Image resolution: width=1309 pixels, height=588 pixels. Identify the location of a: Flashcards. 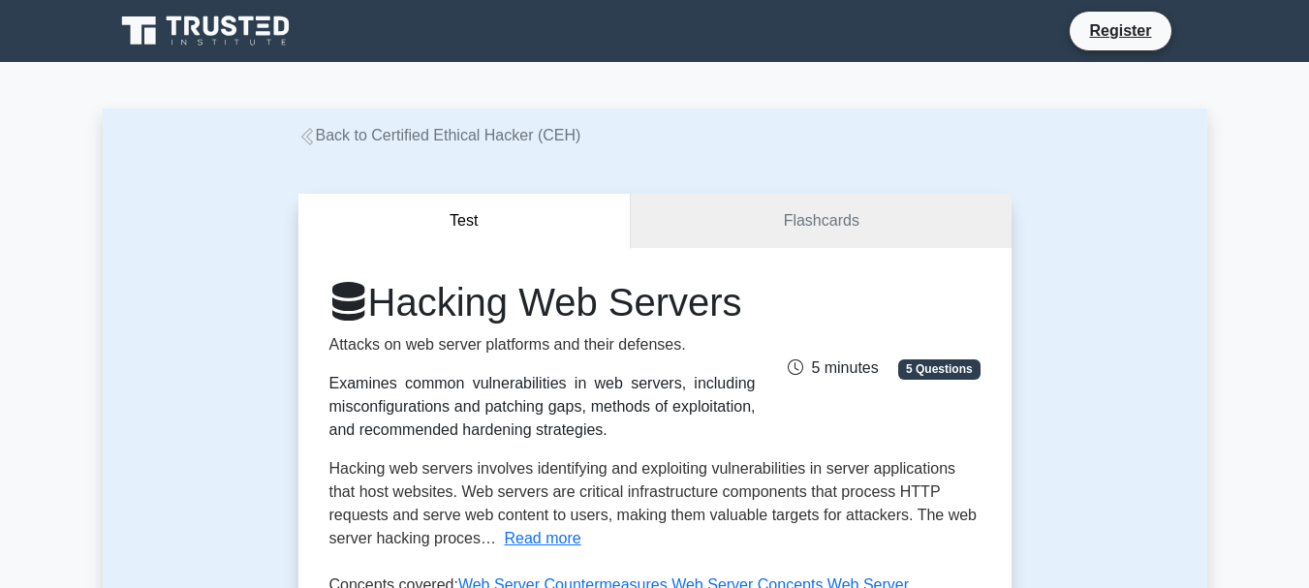
(821, 221).